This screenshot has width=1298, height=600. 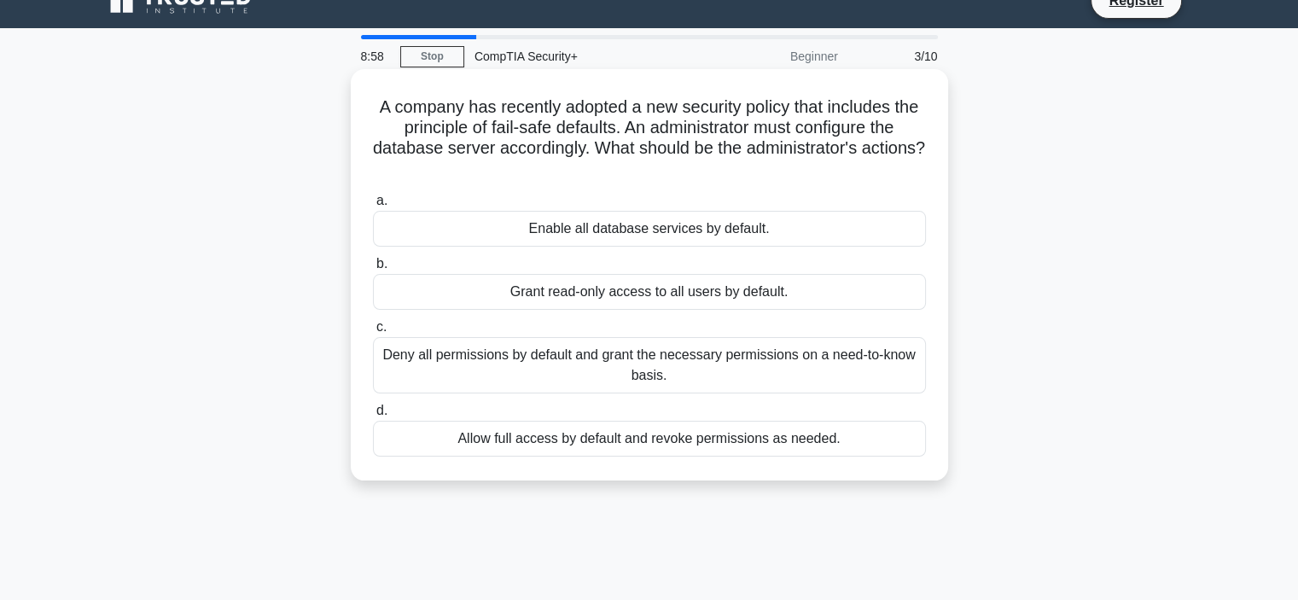 What do you see at coordinates (381, 263) in the screenshot?
I see `span: b.` at bounding box center [381, 263].